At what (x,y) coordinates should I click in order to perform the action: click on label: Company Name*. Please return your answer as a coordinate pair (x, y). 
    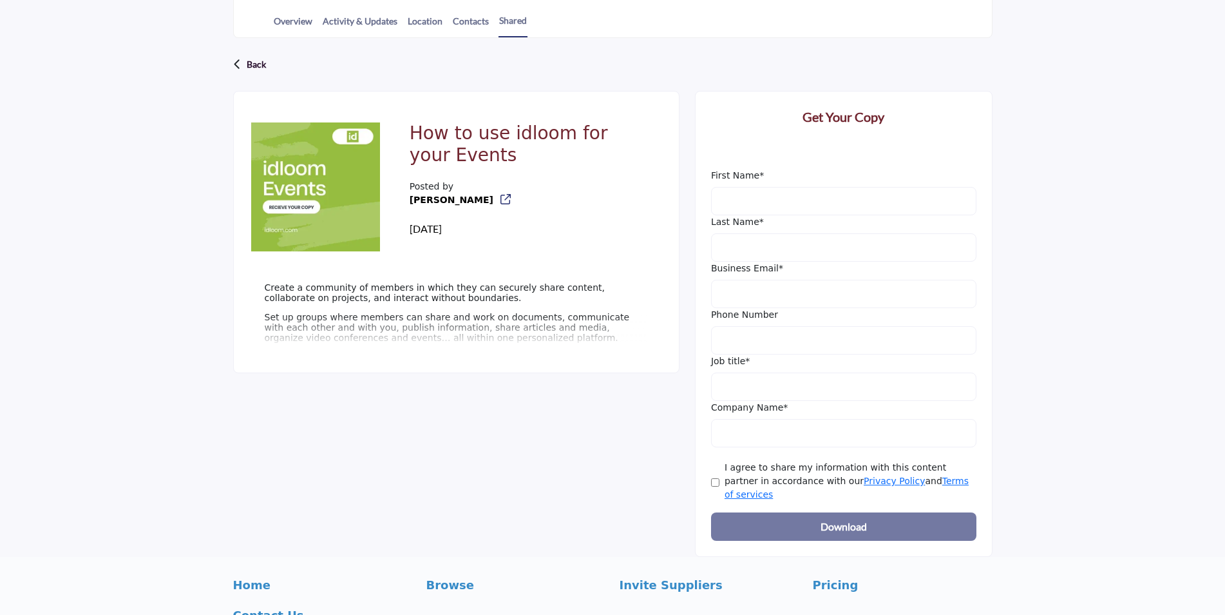
    Looking at the image, I should click on (749, 407).